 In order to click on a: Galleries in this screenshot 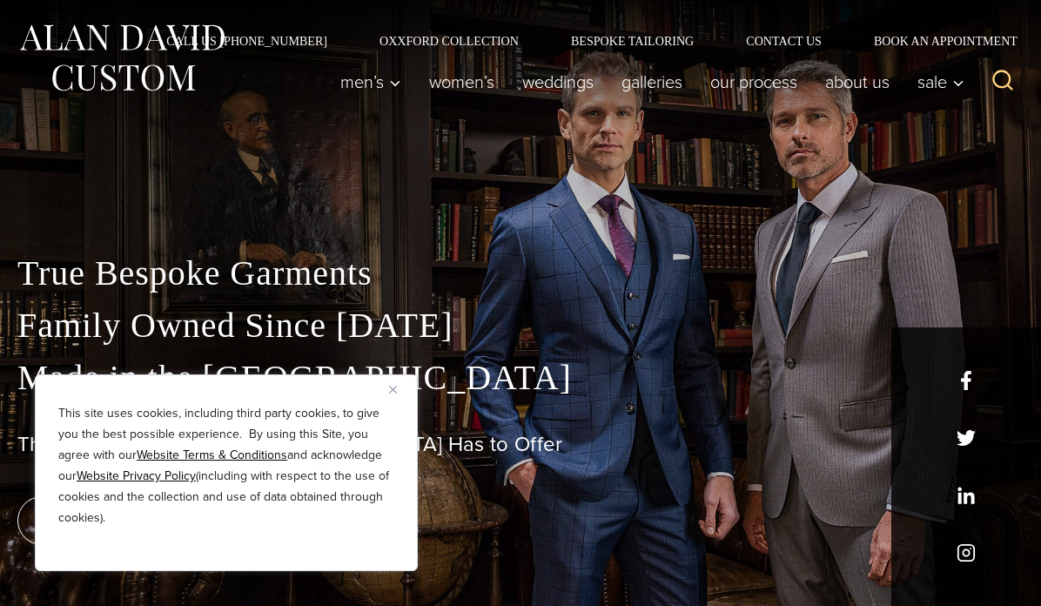, I will do `click(652, 82)`.